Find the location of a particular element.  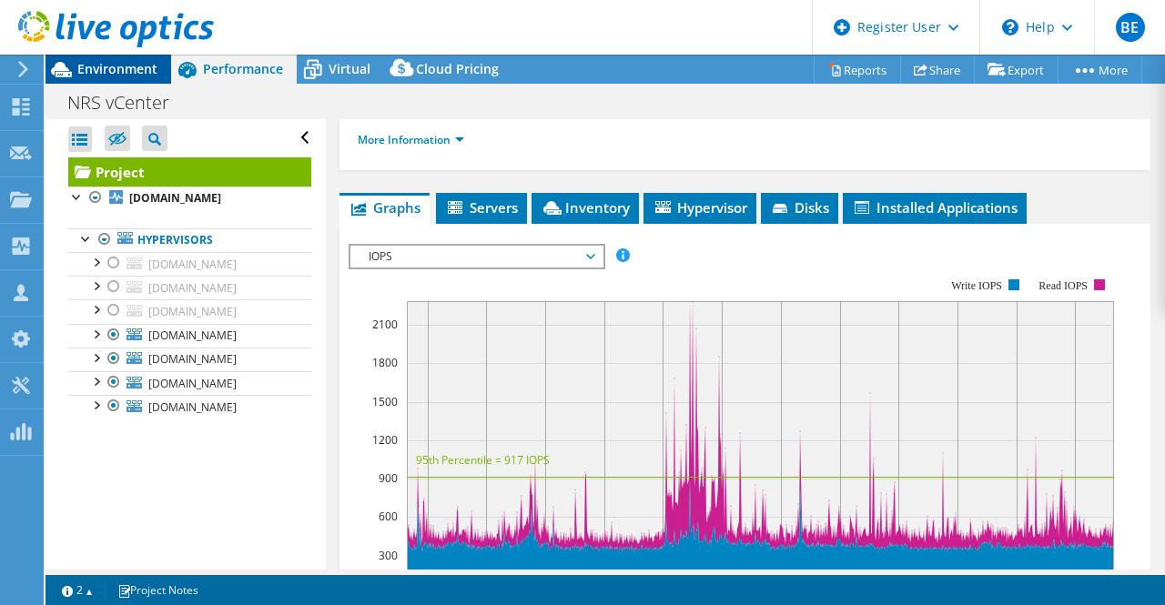

a: Project Notes is located at coordinates (157, 590).